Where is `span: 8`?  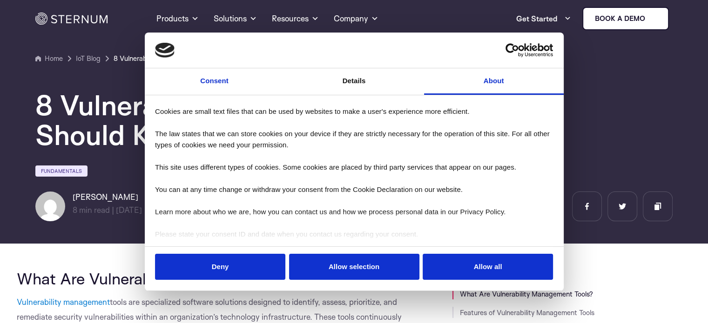
span: 8 is located at coordinates (75, 210).